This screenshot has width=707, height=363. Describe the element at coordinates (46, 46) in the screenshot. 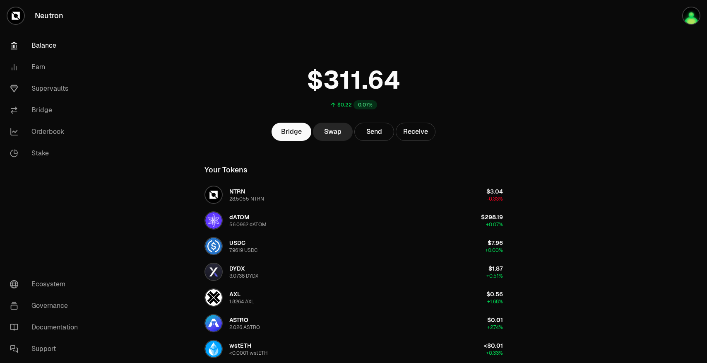

I see `a: Balance` at that location.